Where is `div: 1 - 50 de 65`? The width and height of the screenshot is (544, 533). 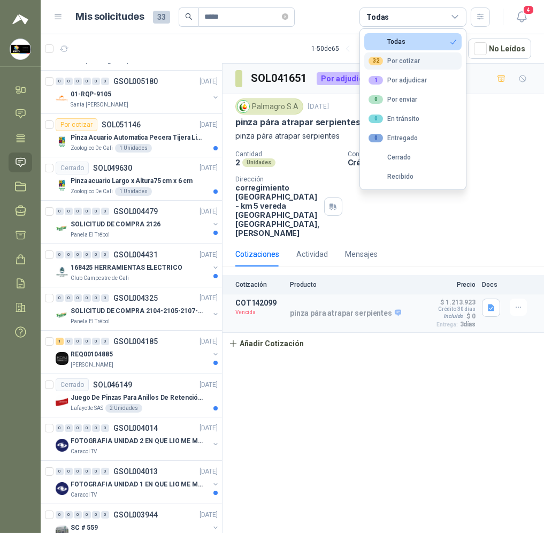 div: 1 - 50 de 65 is located at coordinates (343, 49).